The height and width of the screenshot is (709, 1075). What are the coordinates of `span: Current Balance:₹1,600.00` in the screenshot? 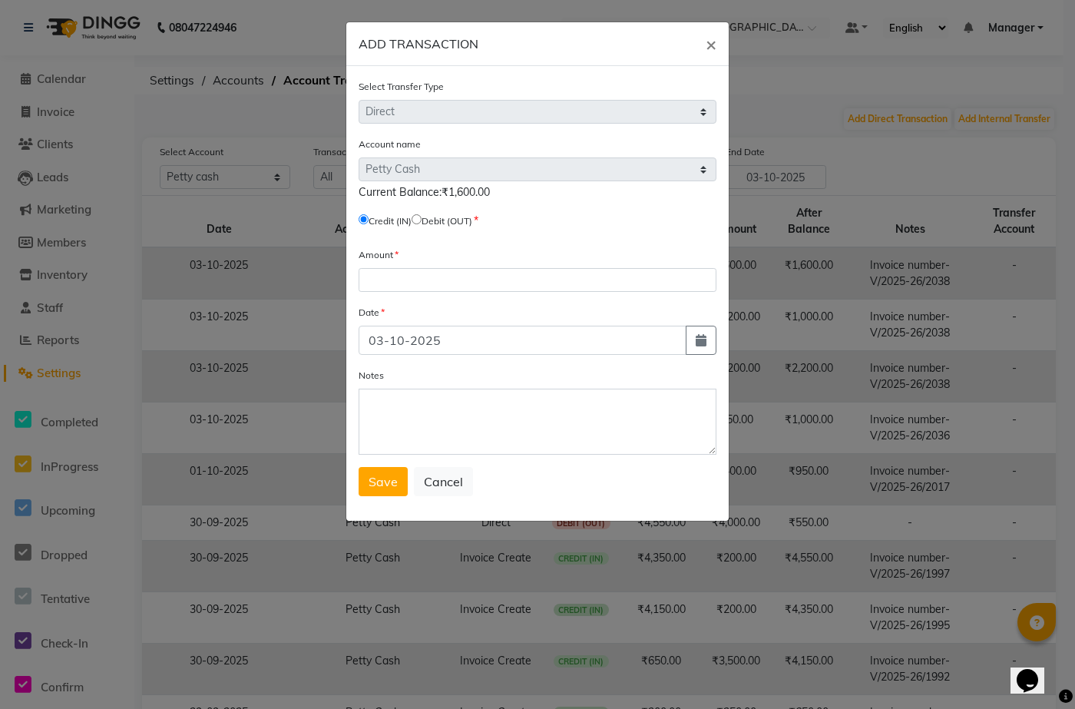 It's located at (424, 192).